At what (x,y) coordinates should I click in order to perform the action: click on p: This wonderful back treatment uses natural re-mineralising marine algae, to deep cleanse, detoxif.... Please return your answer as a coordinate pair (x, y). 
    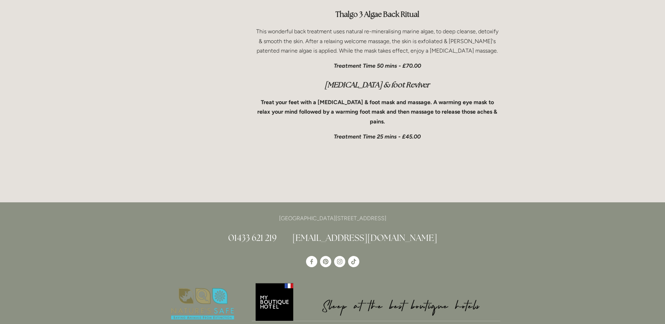
    Looking at the image, I should click on (377, 41).